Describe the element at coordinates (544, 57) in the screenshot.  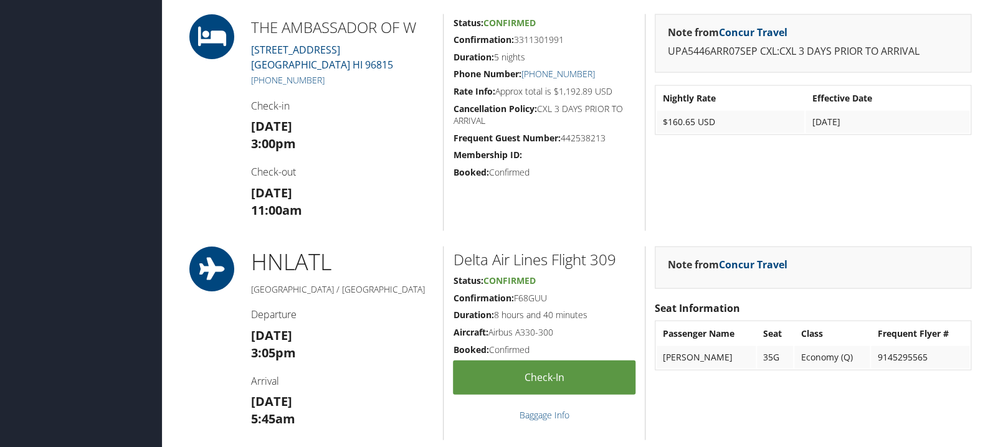
I see `h5: 5 nights` at that location.